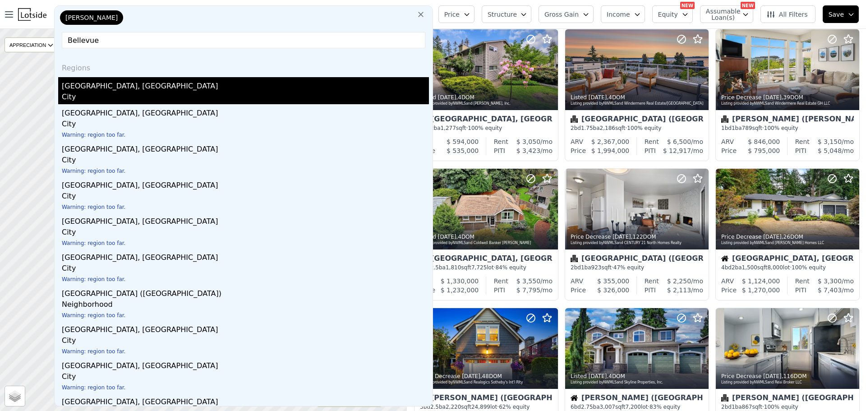 This screenshot has height=411, width=866. I want to click on span: 3,007, so click(608, 407).